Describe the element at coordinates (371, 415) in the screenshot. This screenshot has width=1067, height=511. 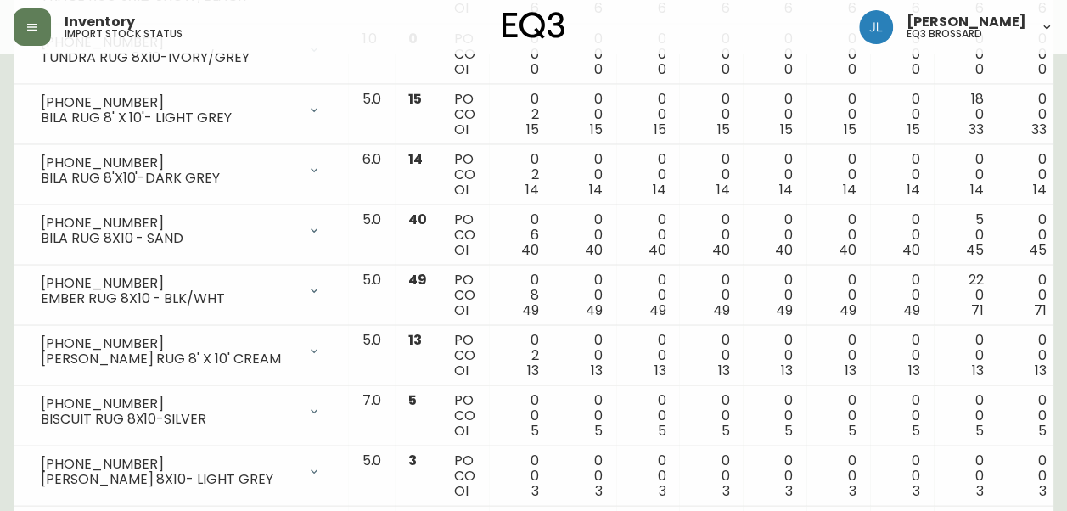
I see `td: 7.0` at that location.